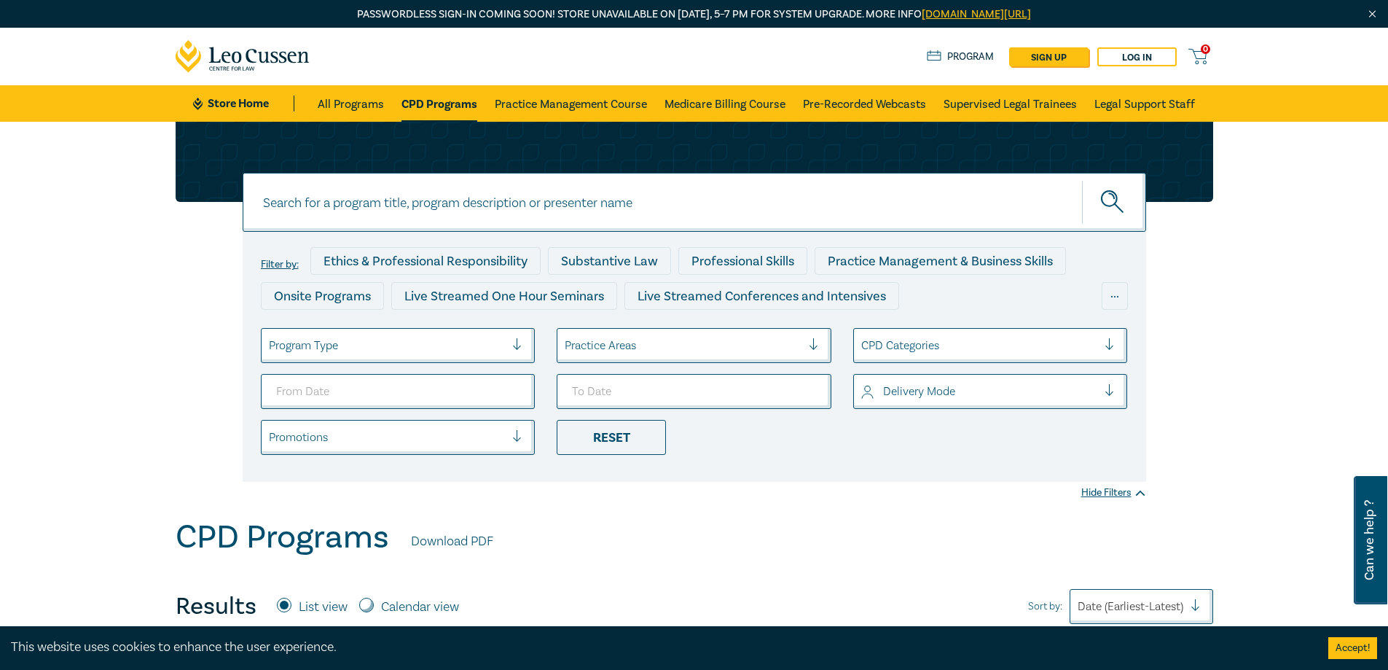  Describe the element at coordinates (694, 391) in the screenshot. I see `input: To Date` at that location.